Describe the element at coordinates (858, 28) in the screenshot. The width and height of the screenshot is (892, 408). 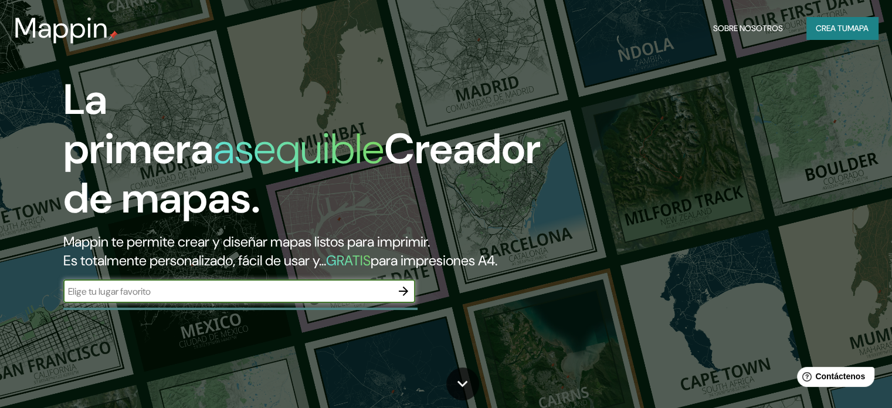
I see `font: mapa` at that location.